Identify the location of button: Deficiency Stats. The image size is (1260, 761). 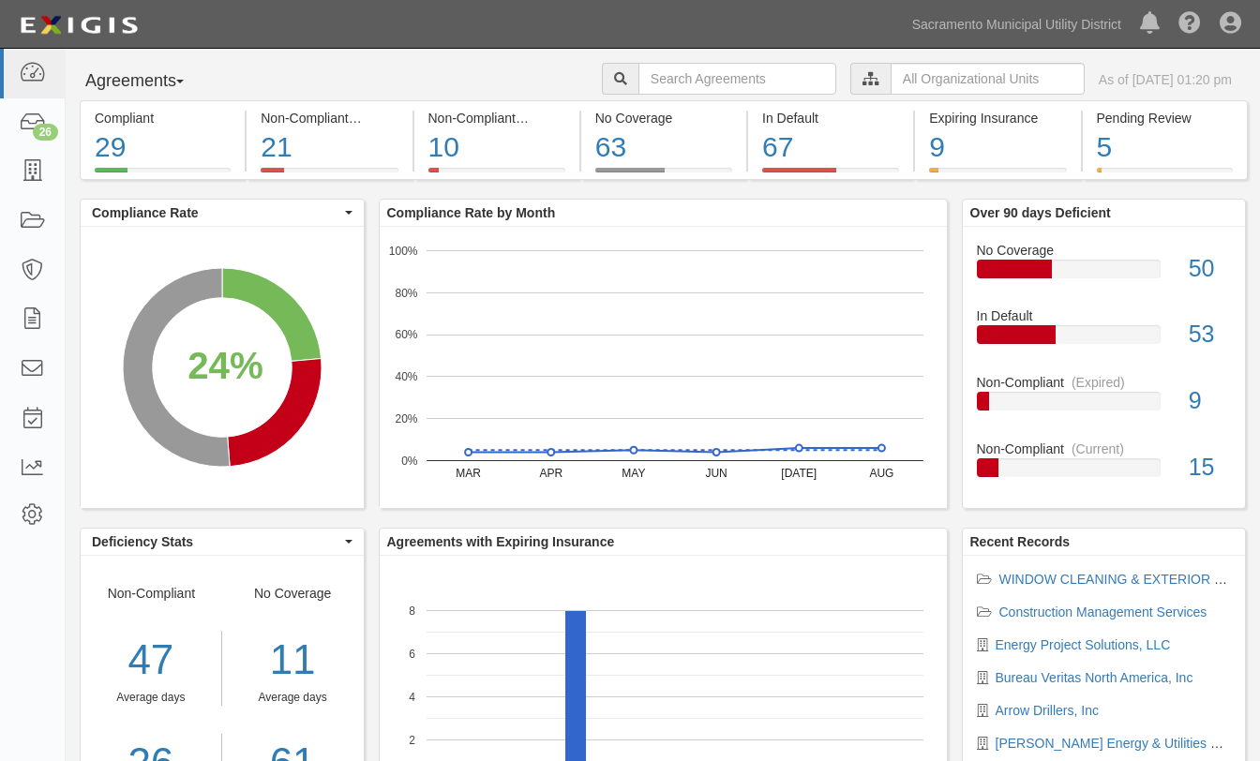
(222, 542).